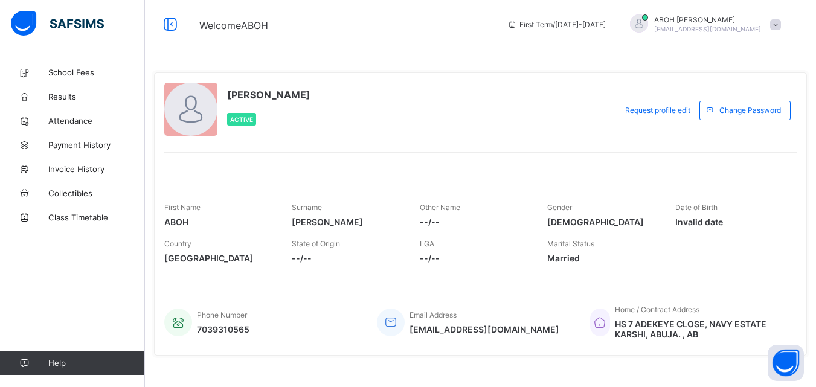 The height and width of the screenshot is (387, 816). What do you see at coordinates (234, 25) in the screenshot?
I see `span: Welcome ABOH` at bounding box center [234, 25].